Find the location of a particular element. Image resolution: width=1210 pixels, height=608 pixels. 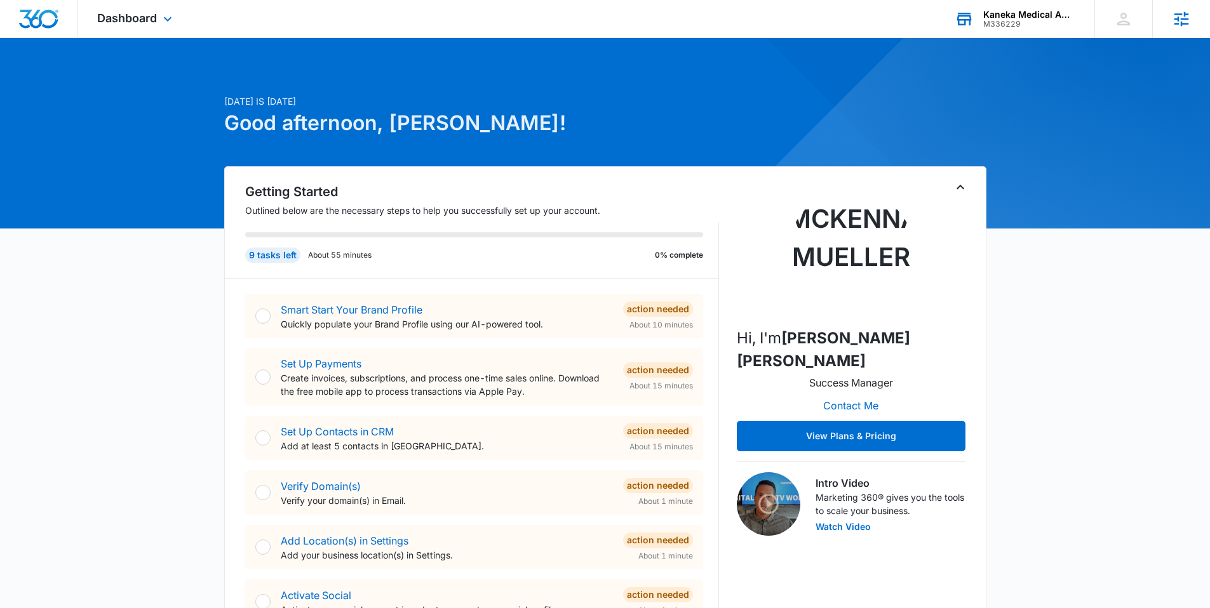

p: Marketing 360® gives you the tools to scale your business. is located at coordinates (890, 504).